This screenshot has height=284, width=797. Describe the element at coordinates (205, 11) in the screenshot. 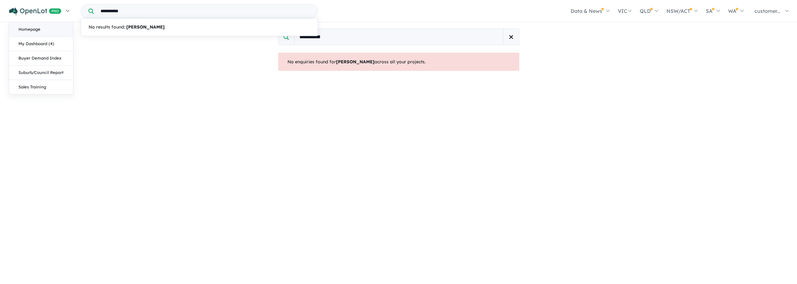

I see `input: Try estate name, suburb, builder or developer` at that location.